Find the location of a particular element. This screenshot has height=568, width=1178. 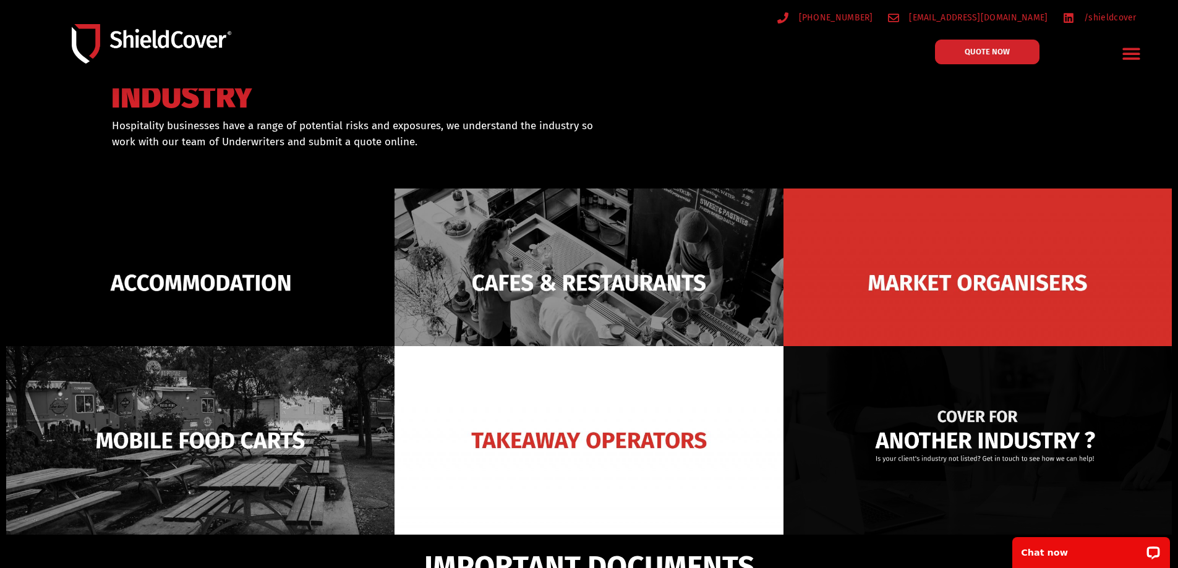

button: Open LiveChat chat widget is located at coordinates (150, 23).